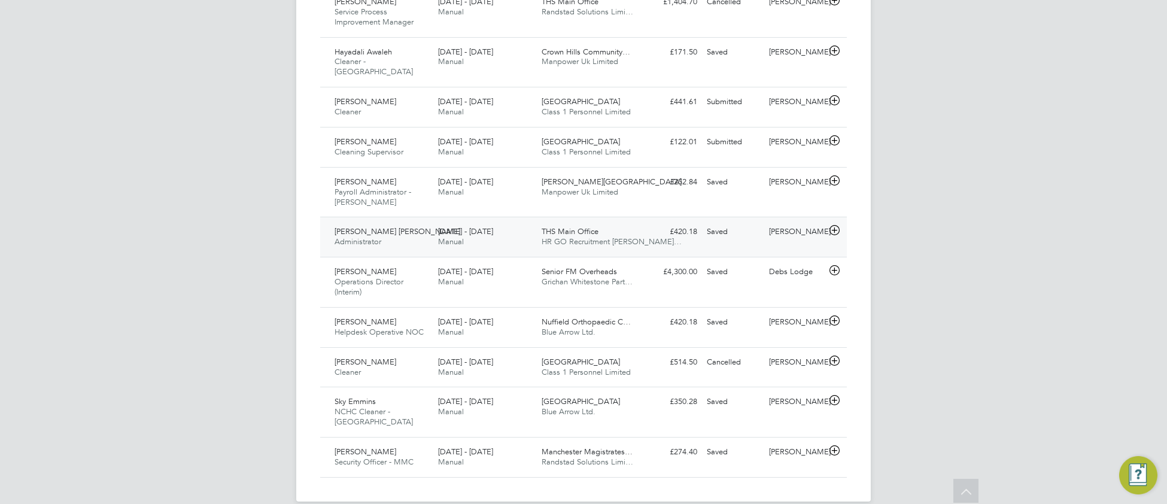  I want to click on div: £171.50, so click(671, 52).